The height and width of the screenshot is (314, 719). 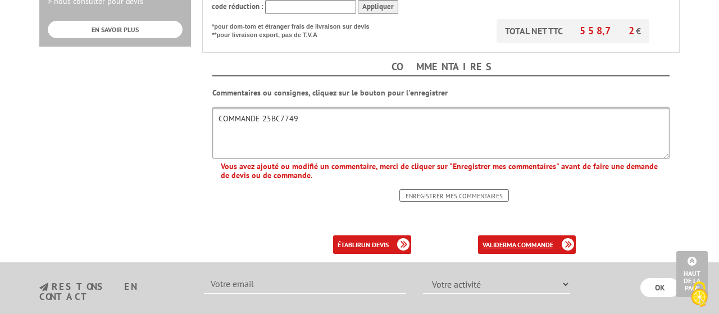 What do you see at coordinates (113, 291) in the screenshot?
I see `h3: restons en contact` at bounding box center [113, 291].